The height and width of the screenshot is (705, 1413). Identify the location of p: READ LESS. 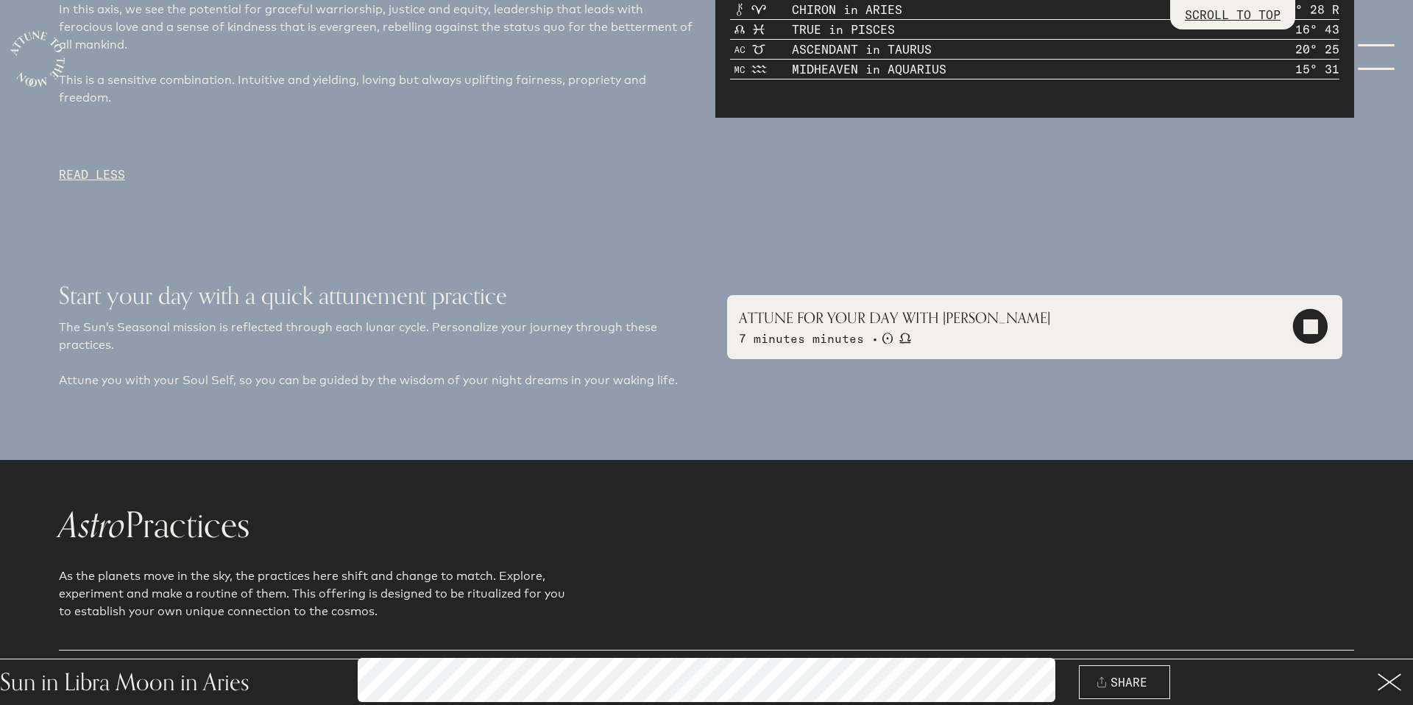
(378, 174).